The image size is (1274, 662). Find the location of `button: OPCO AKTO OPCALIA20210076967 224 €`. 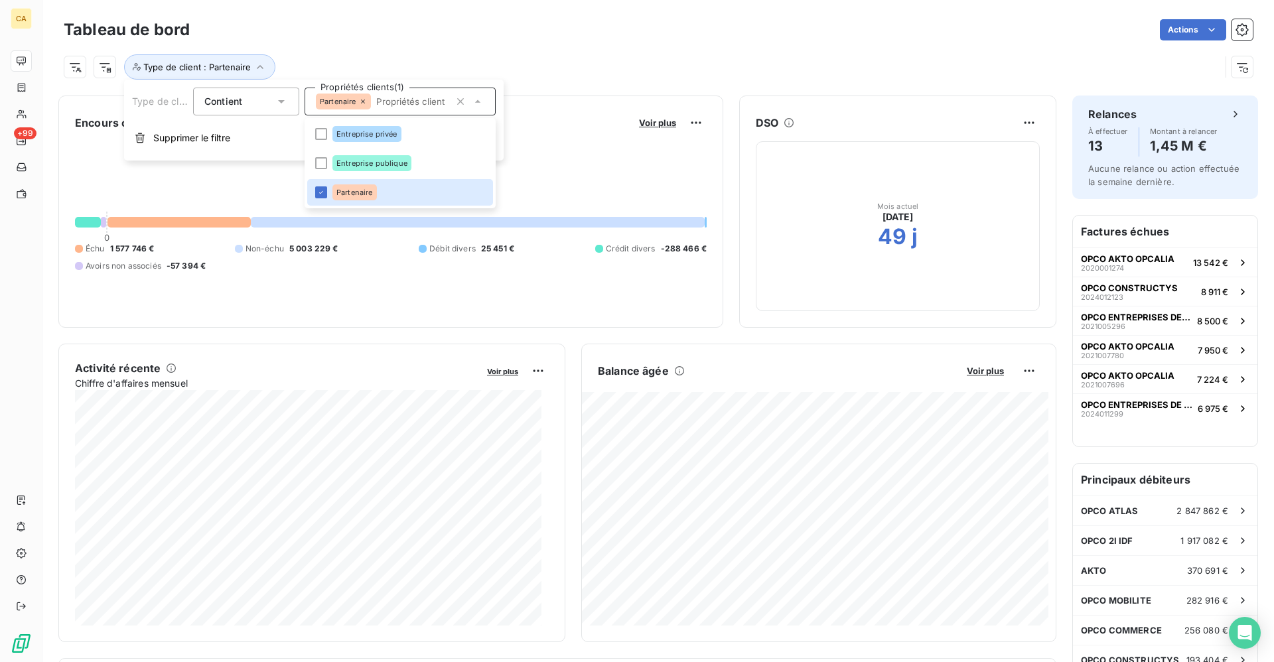

button: OPCO AKTO OPCALIA20210076967 224 € is located at coordinates (1166, 379).